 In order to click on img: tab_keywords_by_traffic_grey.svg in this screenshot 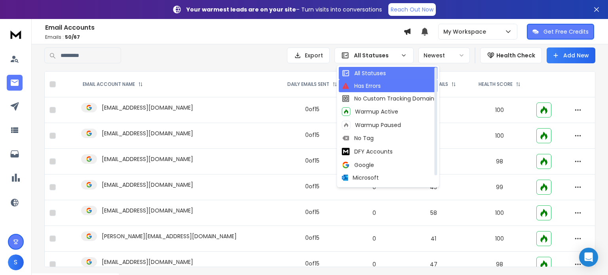, I will do `click(82, 49)`.